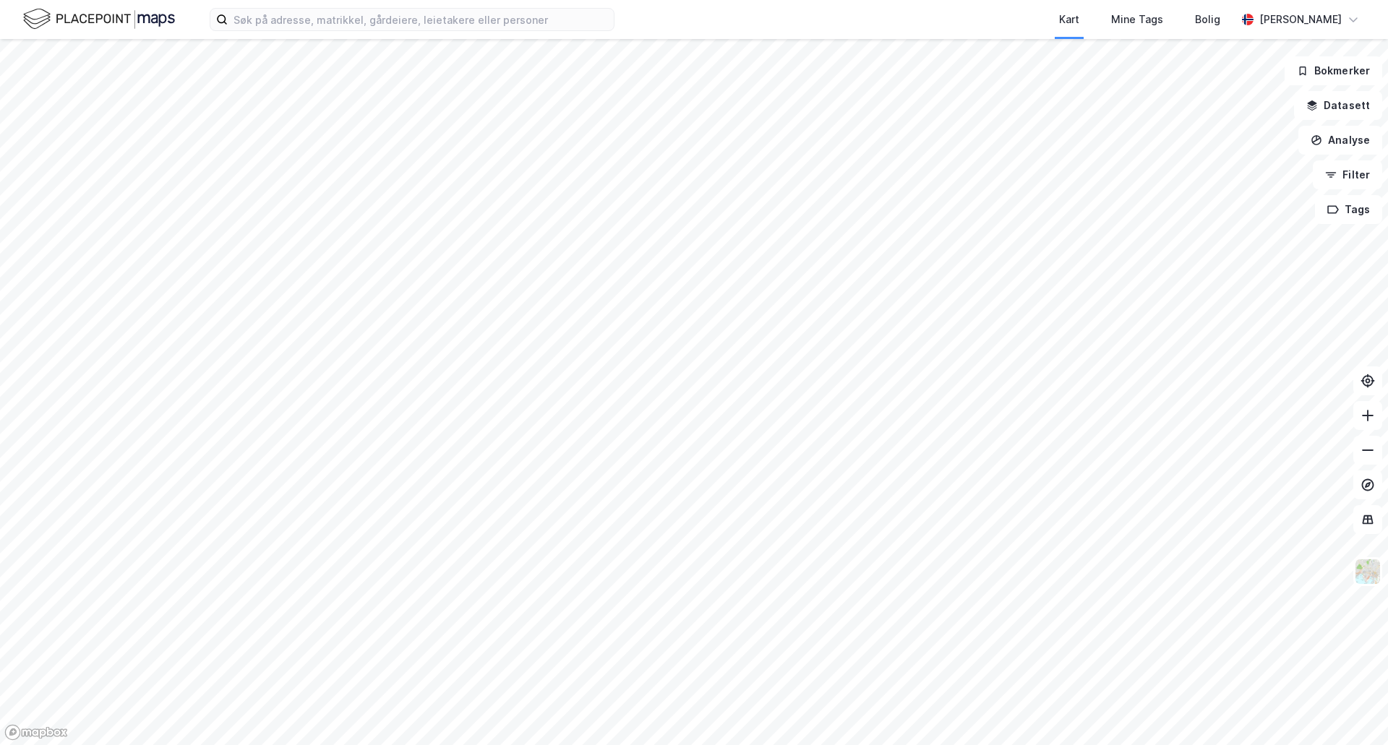  Describe the element at coordinates (1352, 711) in the screenshot. I see `div: Chat Widget` at that location.